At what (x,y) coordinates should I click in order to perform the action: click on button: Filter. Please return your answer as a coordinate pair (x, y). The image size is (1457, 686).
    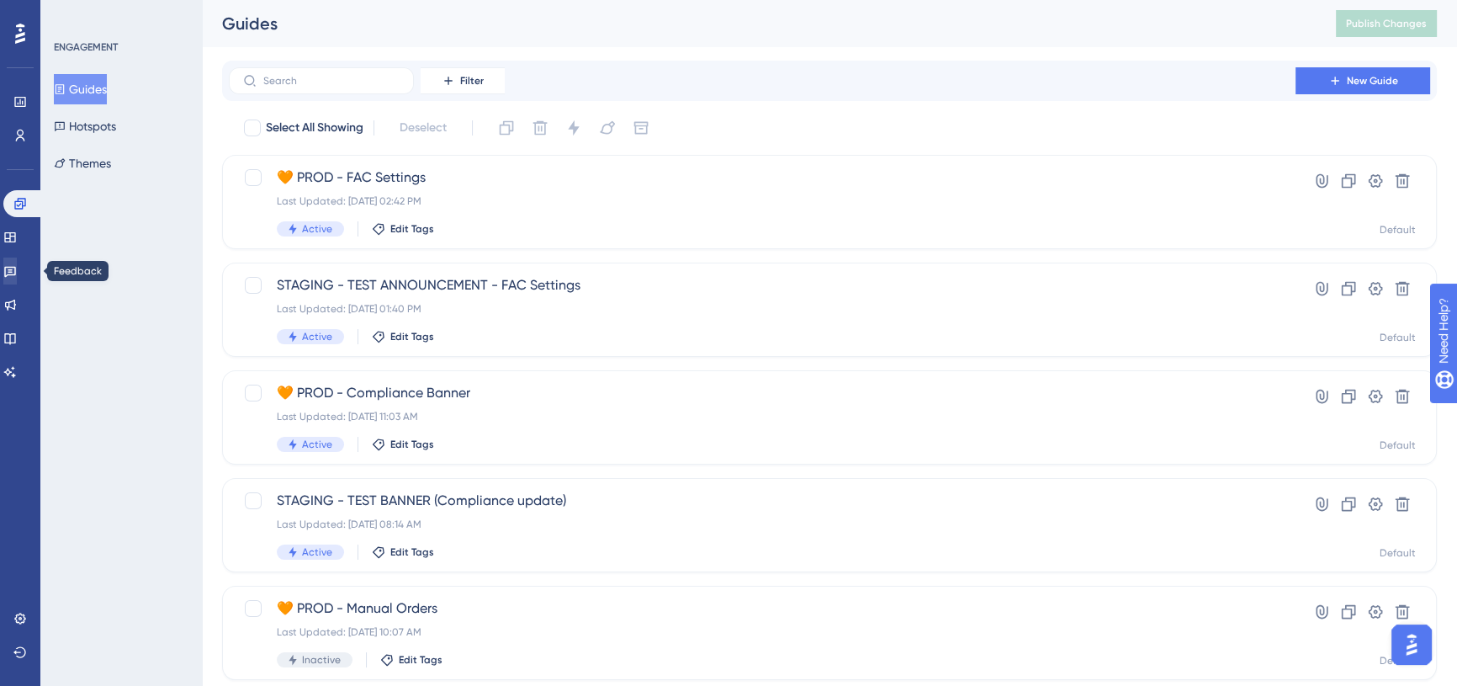
    Looking at the image, I should click on (463, 81).